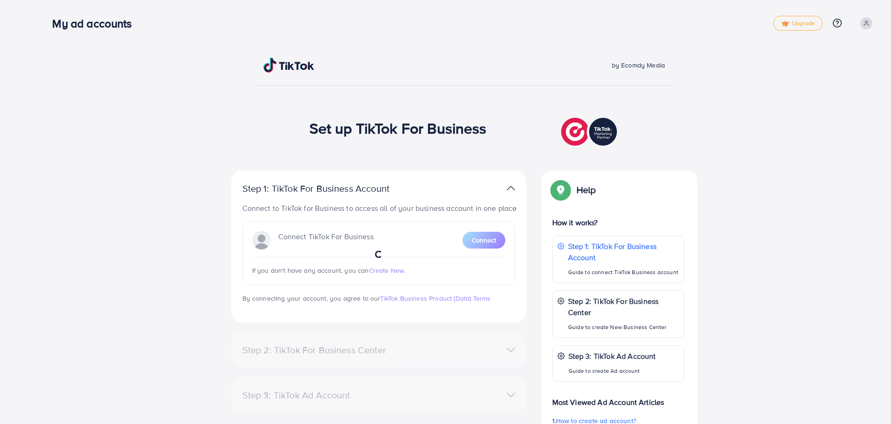 The height and width of the screenshot is (424, 891). I want to click on p: Most Viewed Ad Account Articles, so click(618, 398).